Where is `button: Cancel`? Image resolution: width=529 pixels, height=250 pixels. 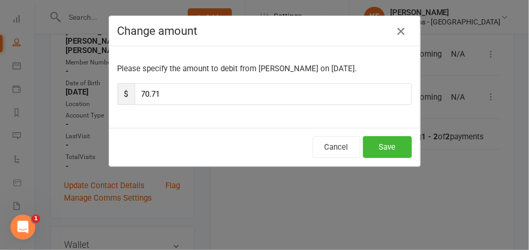 button: Cancel is located at coordinates (336, 147).